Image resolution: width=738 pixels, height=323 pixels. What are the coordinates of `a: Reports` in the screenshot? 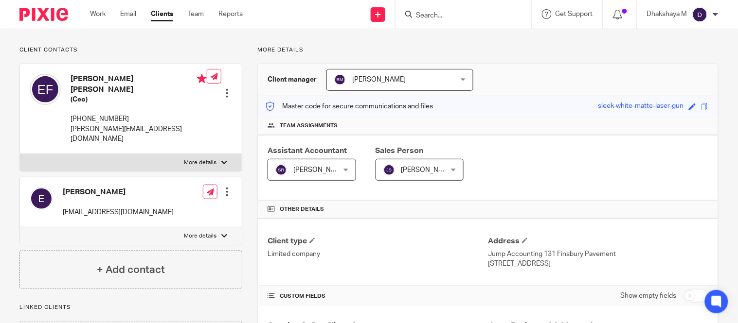 It's located at (231, 14).